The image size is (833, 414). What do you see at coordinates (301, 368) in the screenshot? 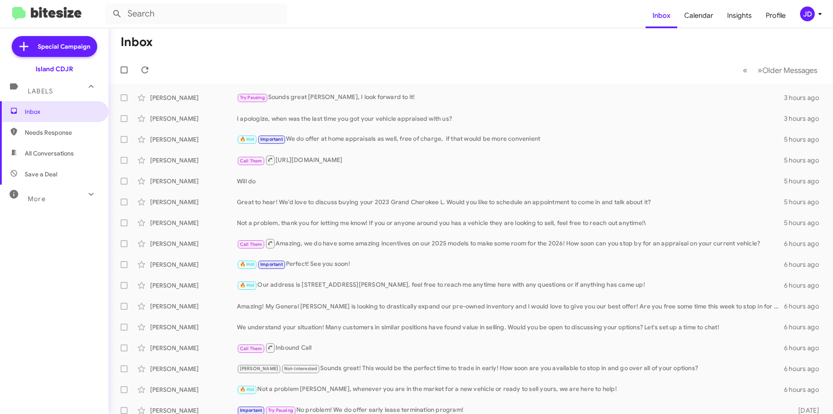
I see `span: Not-Interested` at bounding box center [301, 368].